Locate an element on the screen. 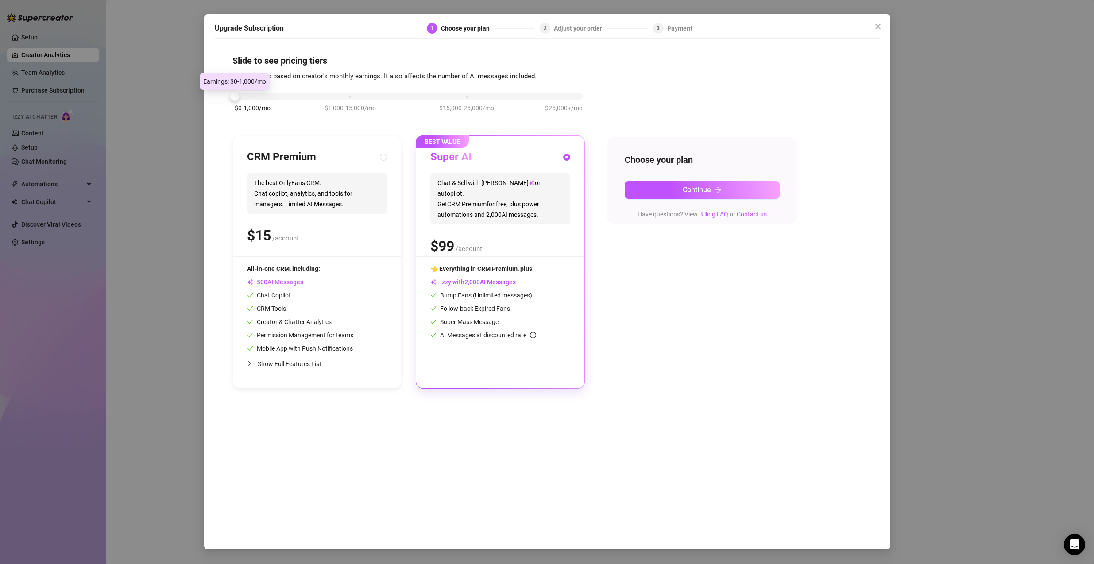 The height and width of the screenshot is (564, 1094). span: info-circle is located at coordinates (533, 335).